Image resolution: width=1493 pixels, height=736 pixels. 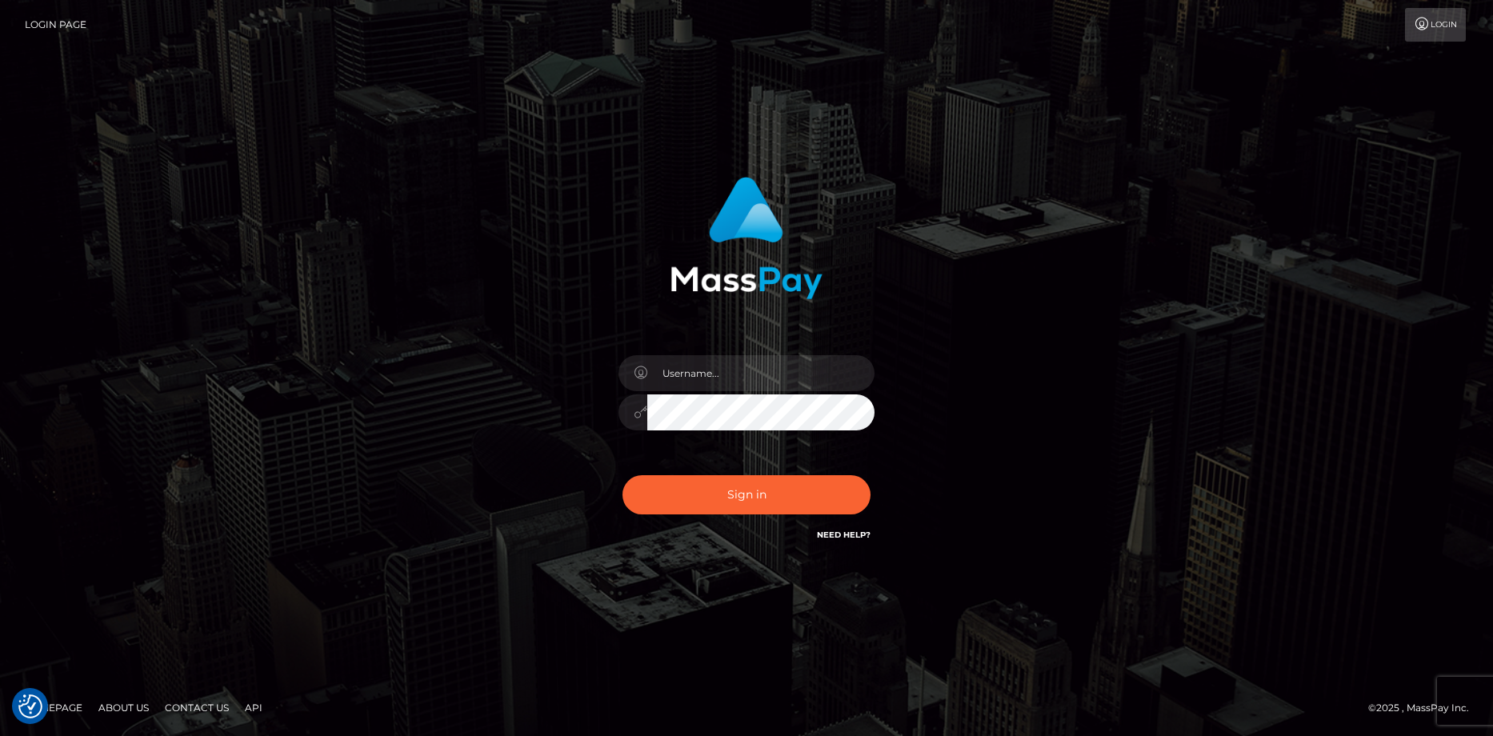 What do you see at coordinates (1435, 25) in the screenshot?
I see `a: Login` at bounding box center [1435, 25].